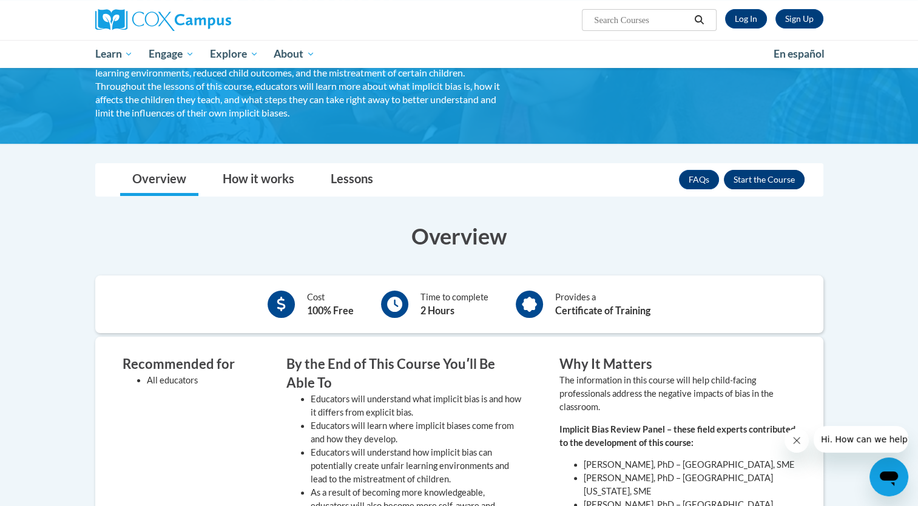 The image size is (918, 506). What do you see at coordinates (764, 180) in the screenshot?
I see `button: Enroll` at bounding box center [764, 180].